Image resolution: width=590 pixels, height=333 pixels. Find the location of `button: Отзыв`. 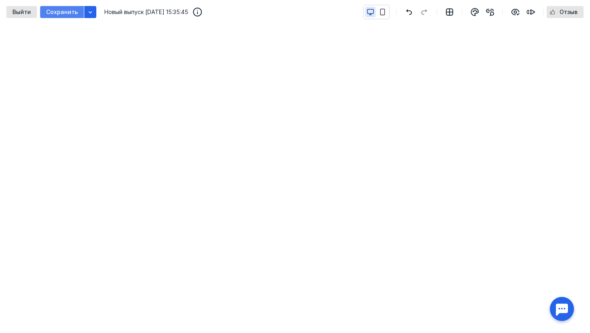

button: Отзыв is located at coordinates (565, 12).